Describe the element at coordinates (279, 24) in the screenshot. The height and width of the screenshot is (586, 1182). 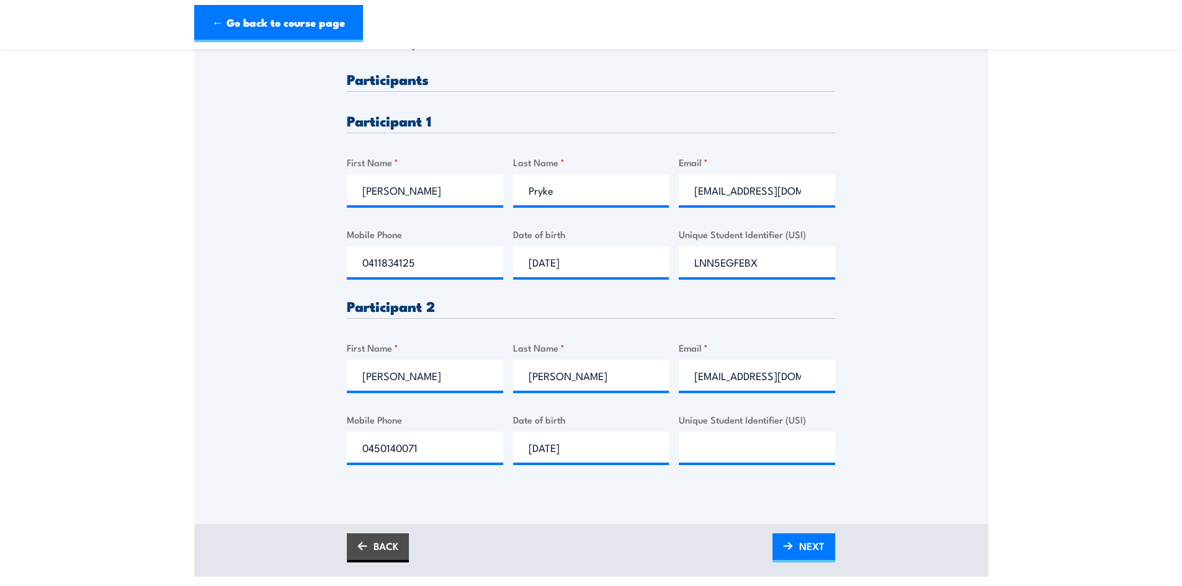
I see `a: ← Go back to course page` at that location.